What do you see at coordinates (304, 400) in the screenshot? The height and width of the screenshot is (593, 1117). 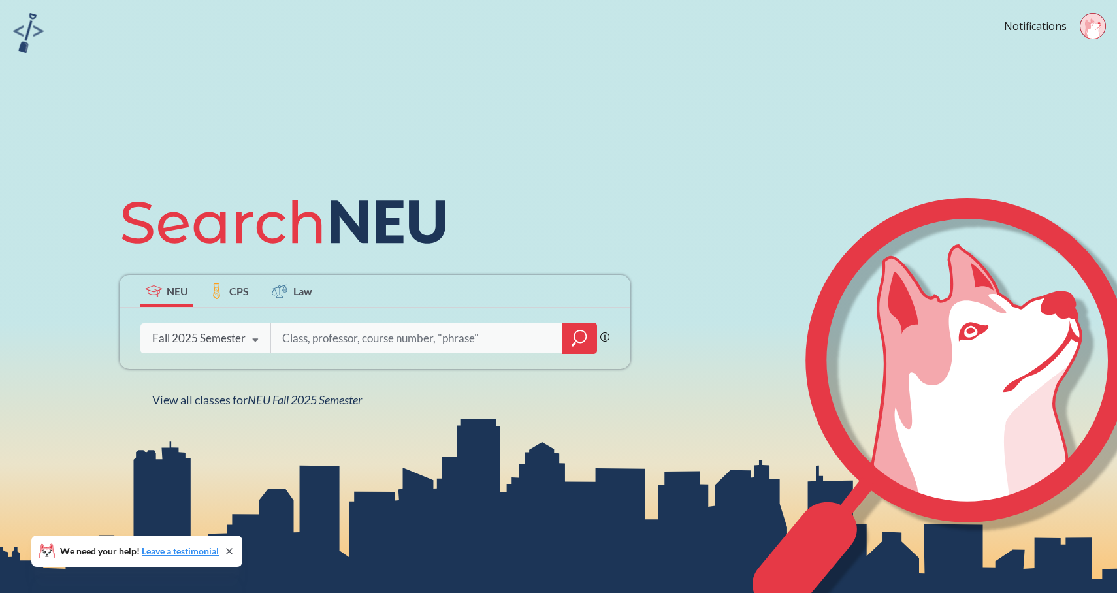 I see `span: NEU Fall 2025 Semester` at bounding box center [304, 400].